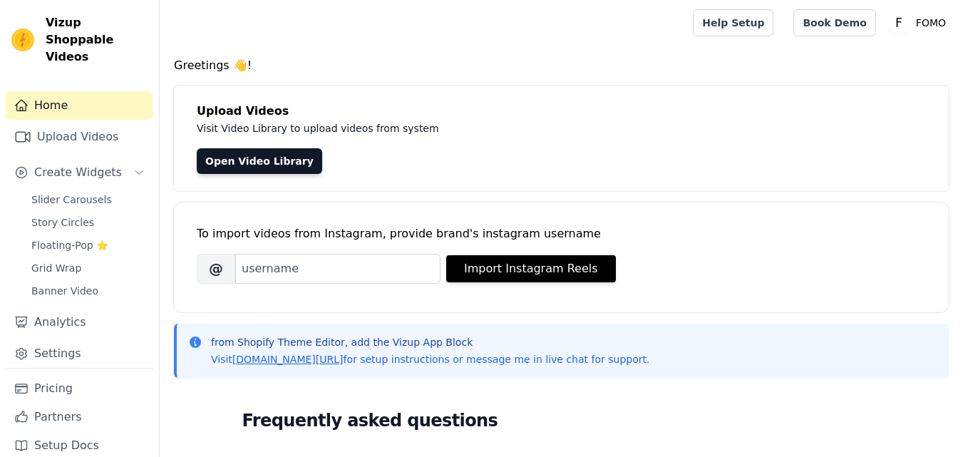 This screenshot has width=963, height=457. I want to click on a: Story Circles, so click(88, 222).